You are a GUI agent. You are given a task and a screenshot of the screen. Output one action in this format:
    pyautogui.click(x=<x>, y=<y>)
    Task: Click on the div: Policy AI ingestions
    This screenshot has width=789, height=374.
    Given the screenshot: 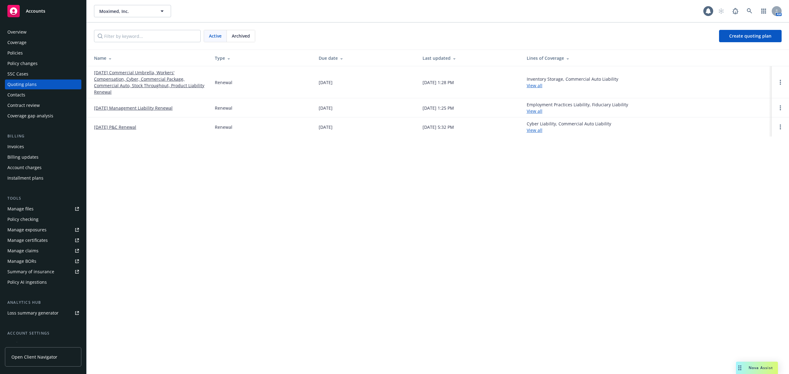 What is the action you would take?
    pyautogui.click(x=27, y=282)
    